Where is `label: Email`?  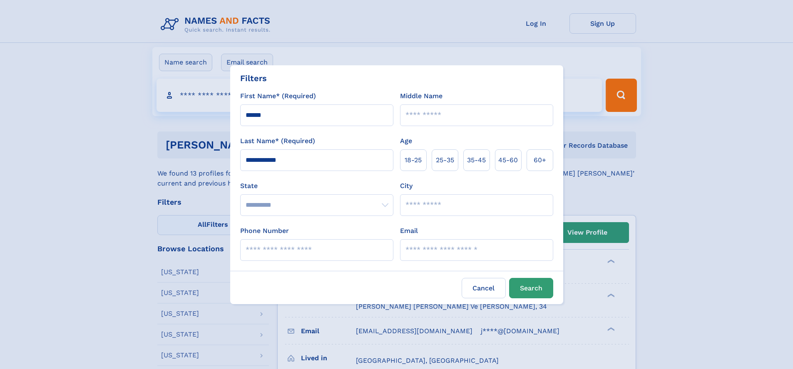 label: Email is located at coordinates (409, 231).